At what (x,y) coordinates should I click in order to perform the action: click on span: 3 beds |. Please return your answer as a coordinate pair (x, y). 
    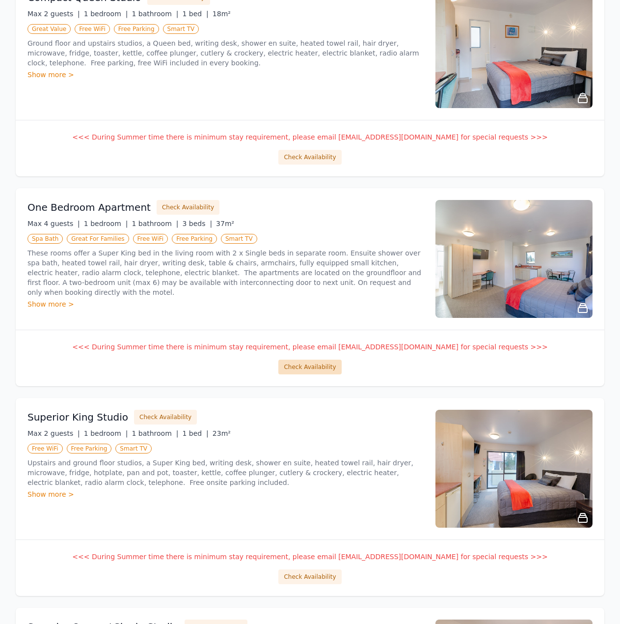
    Looking at the image, I should click on (197, 223).